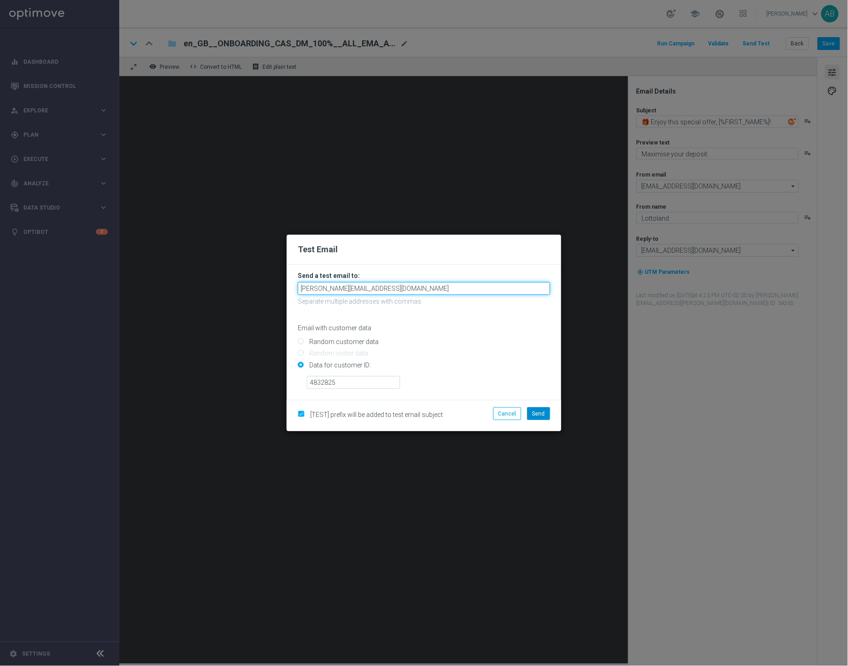  I want to click on h2: Test Email, so click(424, 250).